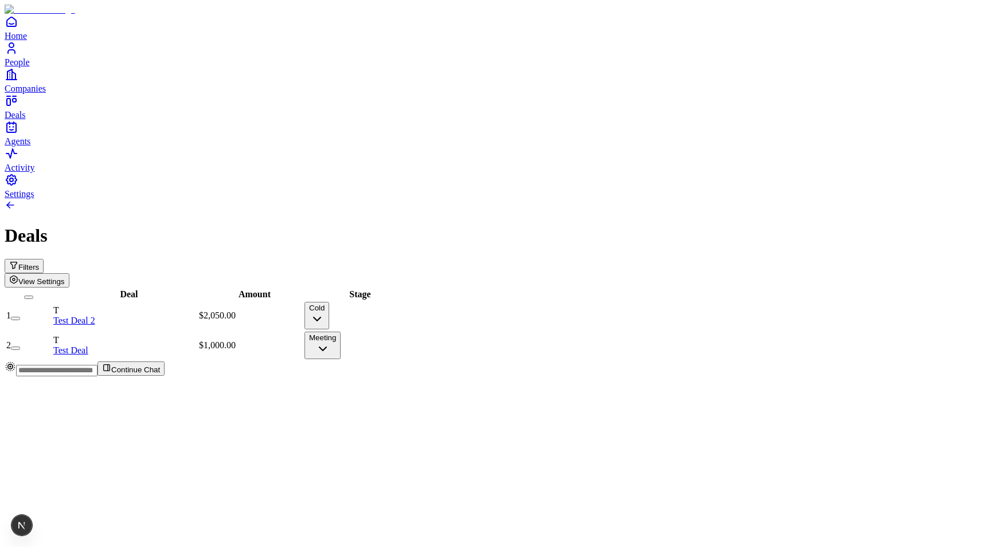 This screenshot has width=984, height=547. What do you see at coordinates (492, 159) in the screenshot?
I see `a: Activity` at bounding box center [492, 159].